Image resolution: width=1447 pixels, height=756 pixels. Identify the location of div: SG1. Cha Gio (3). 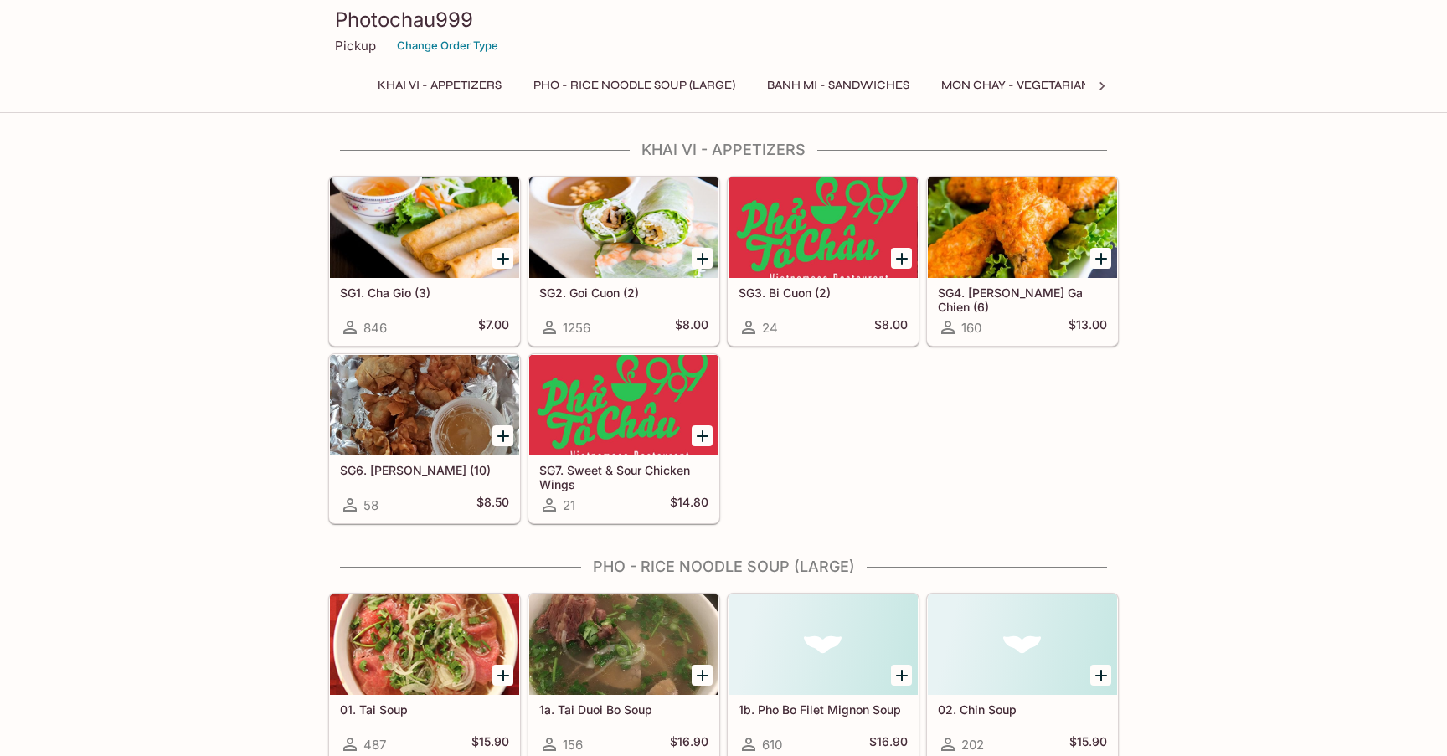
(425, 228).